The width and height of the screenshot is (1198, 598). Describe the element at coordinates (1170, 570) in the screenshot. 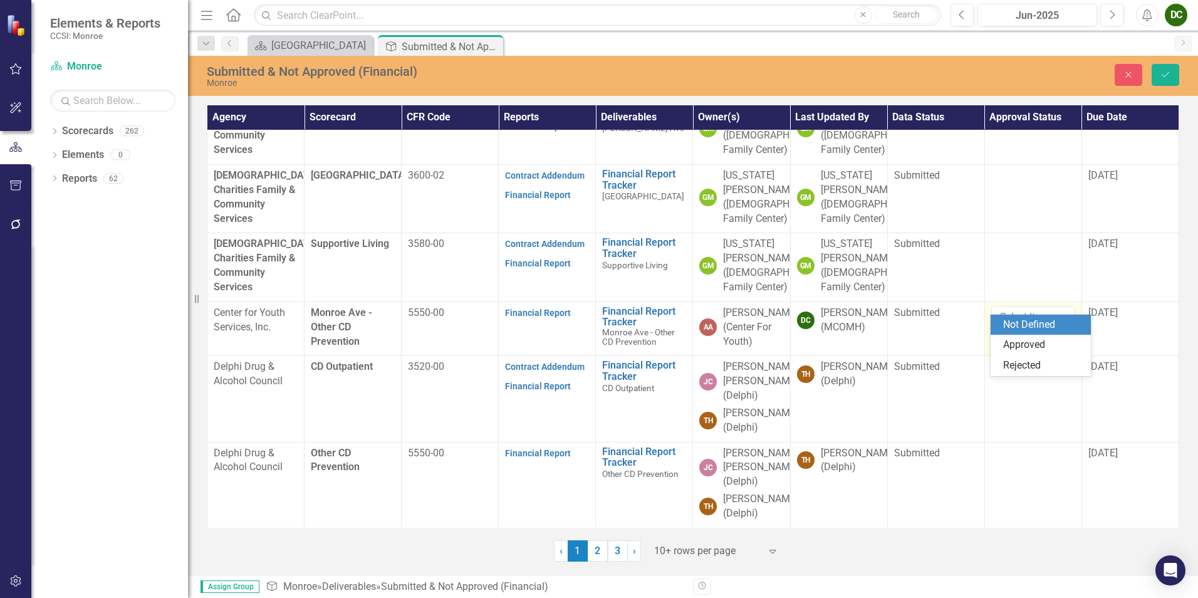

I see `div: Open Intercom Messenger` at that location.